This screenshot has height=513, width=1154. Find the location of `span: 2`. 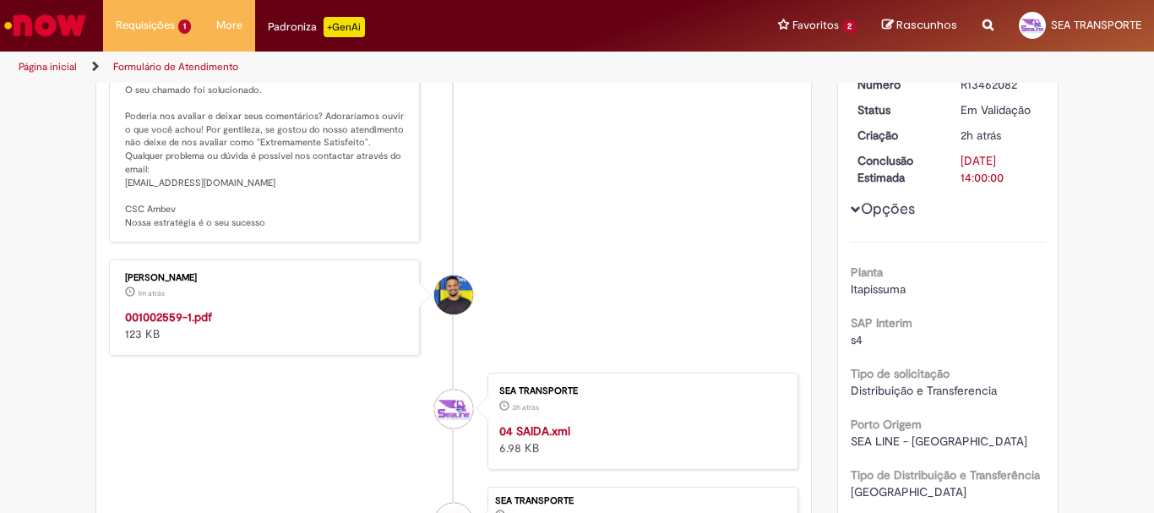

span: 2 is located at coordinates (849, 26).